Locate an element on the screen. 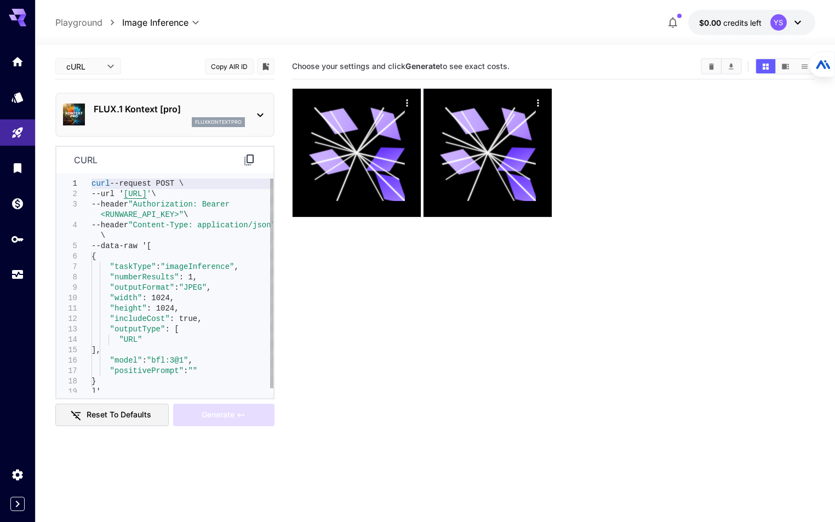 The image size is (835, 522). span: Choose your settings and click to see exact costs. is located at coordinates (400, 66).